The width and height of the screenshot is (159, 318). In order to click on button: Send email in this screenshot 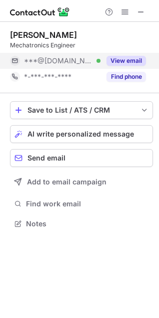, I will do `click(81, 158)`.